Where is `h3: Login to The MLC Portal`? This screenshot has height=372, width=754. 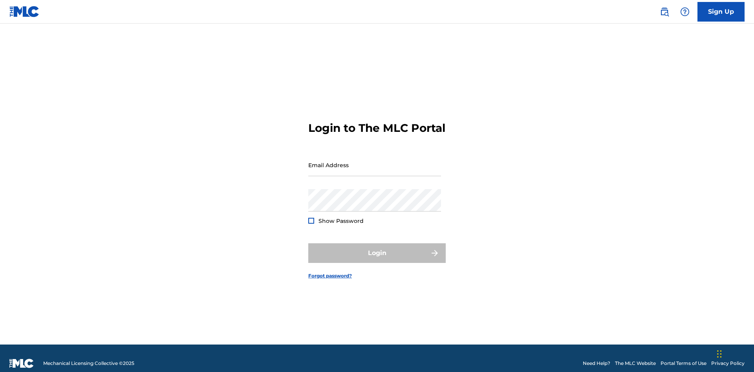 h3: Login to The MLC Portal is located at coordinates (377, 128).